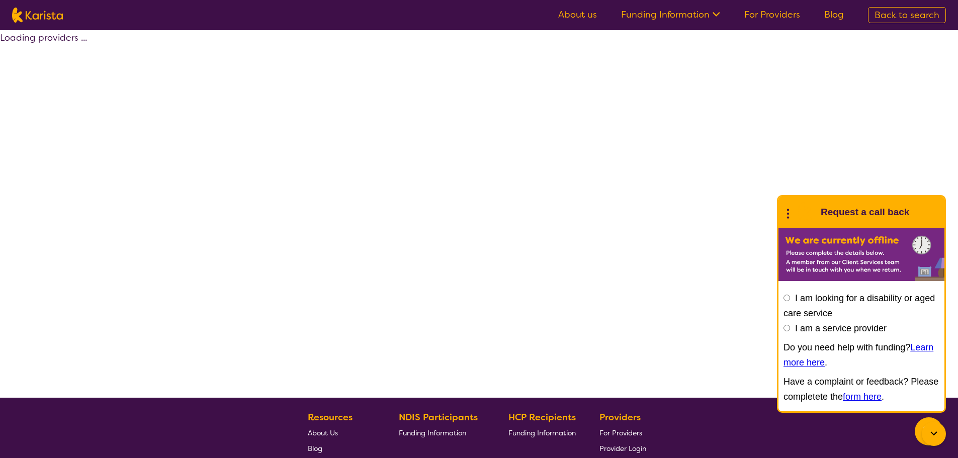 The height and width of the screenshot is (458, 958). Describe the element at coordinates (37, 15) in the screenshot. I see `img: Karista logo` at that location.